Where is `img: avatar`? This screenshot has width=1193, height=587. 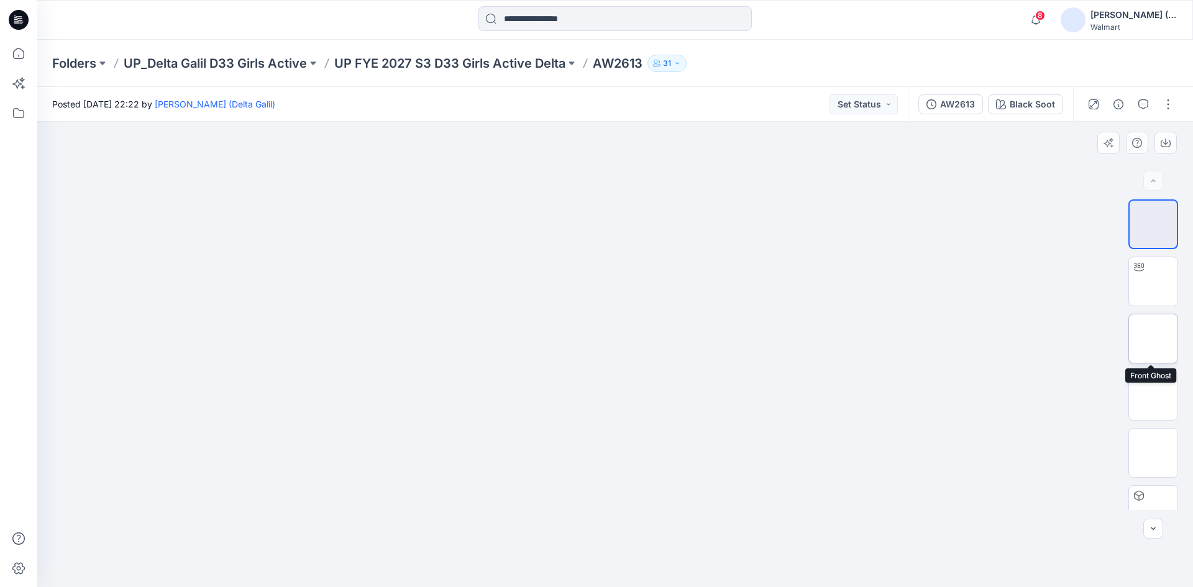 img: avatar is located at coordinates (1073, 20).